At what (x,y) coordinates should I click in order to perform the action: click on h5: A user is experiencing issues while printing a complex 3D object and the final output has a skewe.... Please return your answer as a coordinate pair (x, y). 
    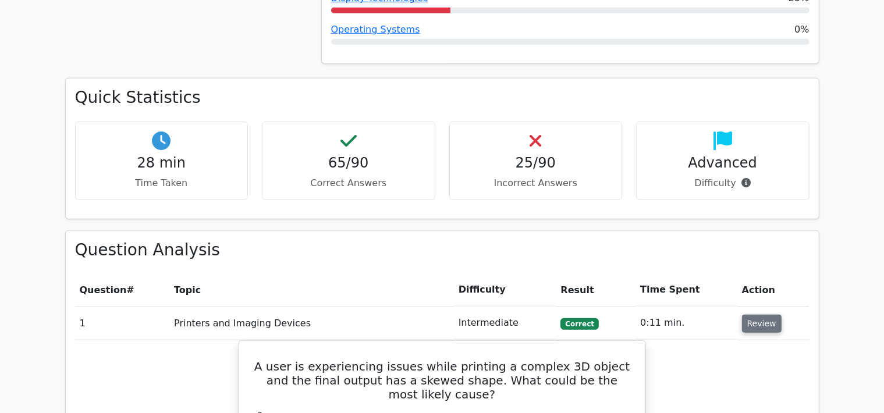
    Looking at the image, I should click on (442, 381).